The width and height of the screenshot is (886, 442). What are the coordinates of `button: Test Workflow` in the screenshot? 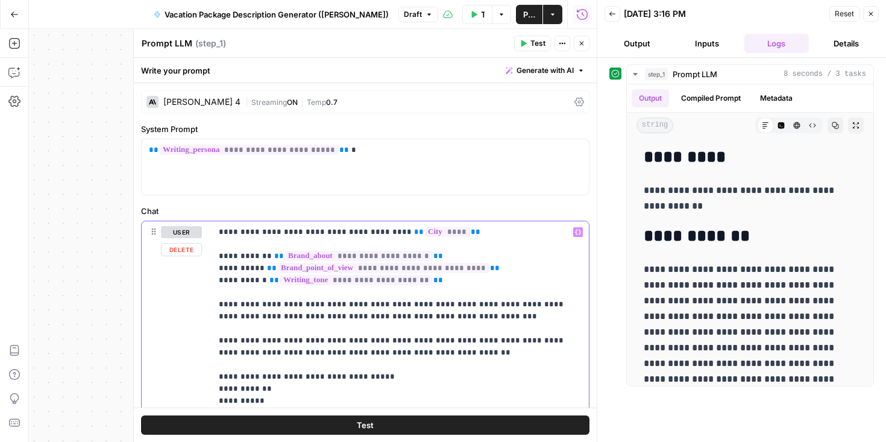 It's located at (477, 14).